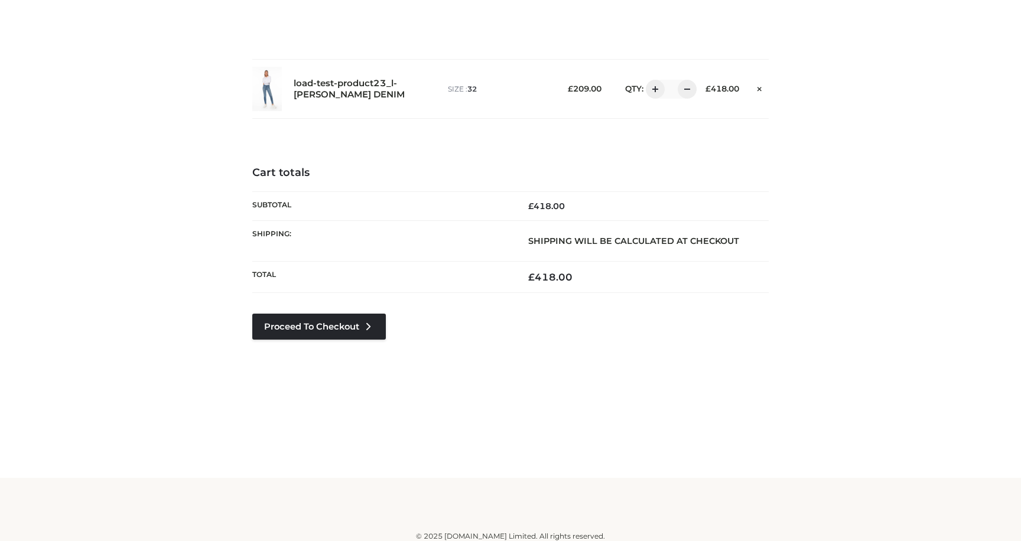 The image size is (1021, 541). I want to click on bdi: 209.00, so click(584, 89).